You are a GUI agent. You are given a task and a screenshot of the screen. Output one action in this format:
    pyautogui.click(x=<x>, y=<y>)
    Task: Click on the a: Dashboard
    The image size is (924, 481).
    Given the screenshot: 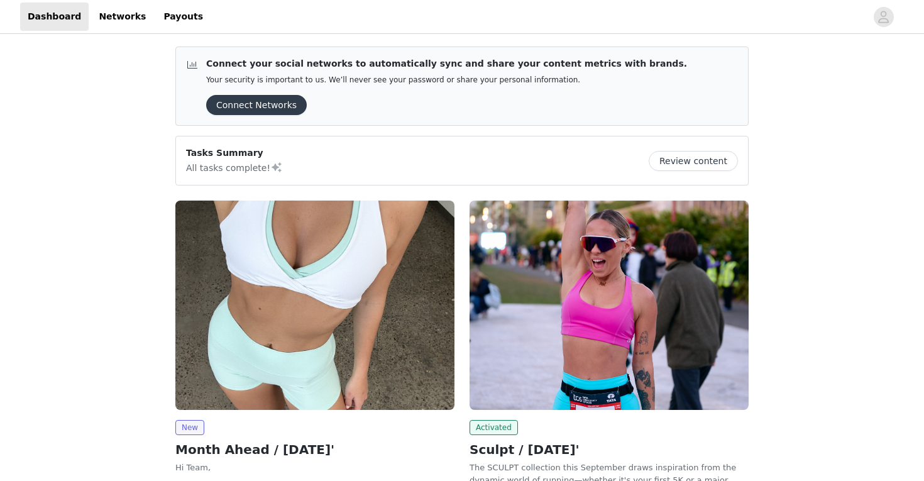 What is the action you would take?
    pyautogui.click(x=54, y=16)
    